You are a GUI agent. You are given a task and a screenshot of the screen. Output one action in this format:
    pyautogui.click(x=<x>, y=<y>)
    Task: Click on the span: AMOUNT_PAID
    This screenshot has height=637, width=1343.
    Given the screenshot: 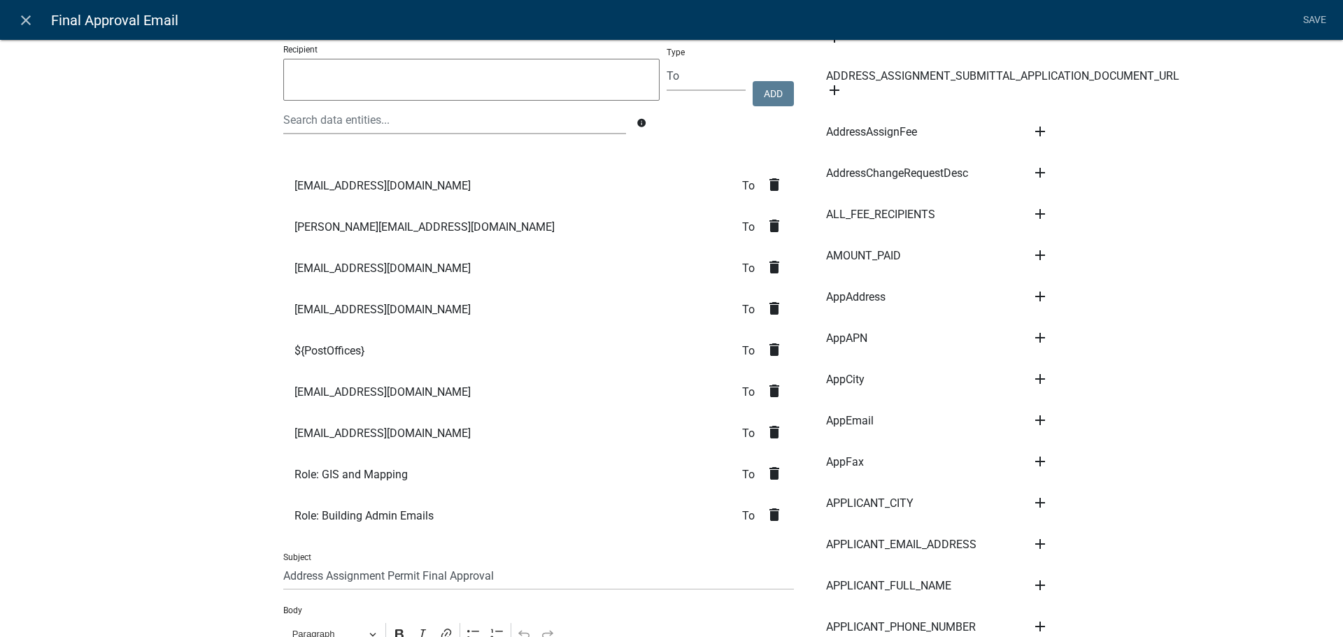 What is the action you would take?
    pyautogui.click(x=863, y=256)
    